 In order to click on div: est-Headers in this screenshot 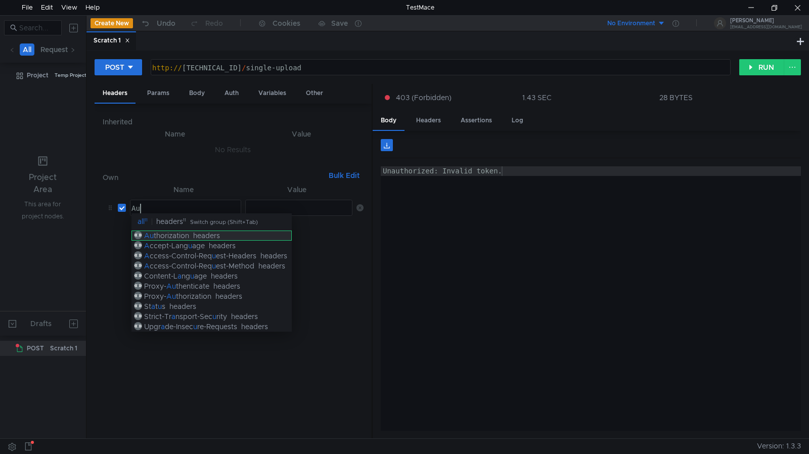, I will do `click(236, 256)`.